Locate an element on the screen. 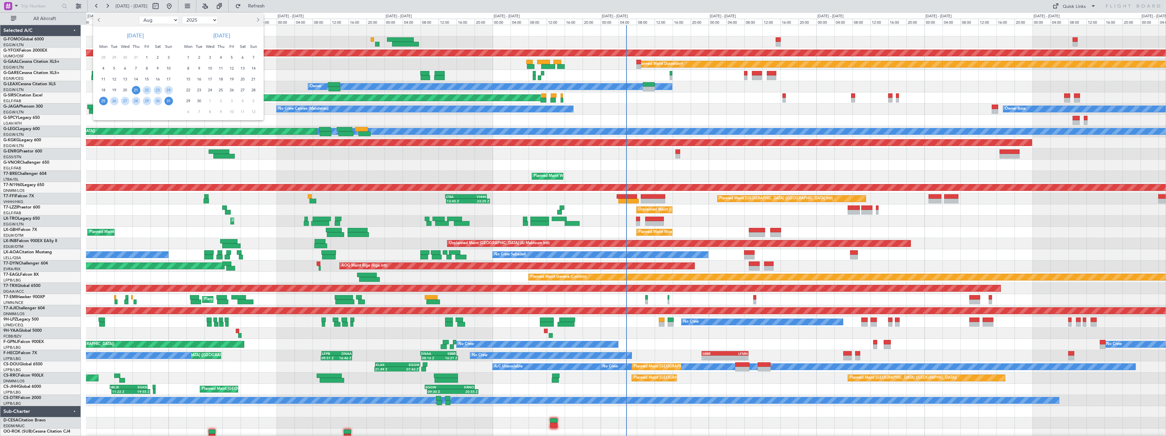  div: 25-9-2025 is located at coordinates (221, 90).